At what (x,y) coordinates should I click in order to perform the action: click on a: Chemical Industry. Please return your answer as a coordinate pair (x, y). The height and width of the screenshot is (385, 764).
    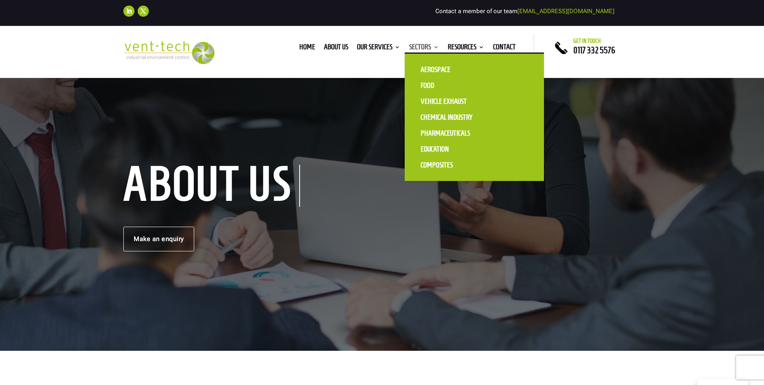
    Looking at the image, I should click on (453, 117).